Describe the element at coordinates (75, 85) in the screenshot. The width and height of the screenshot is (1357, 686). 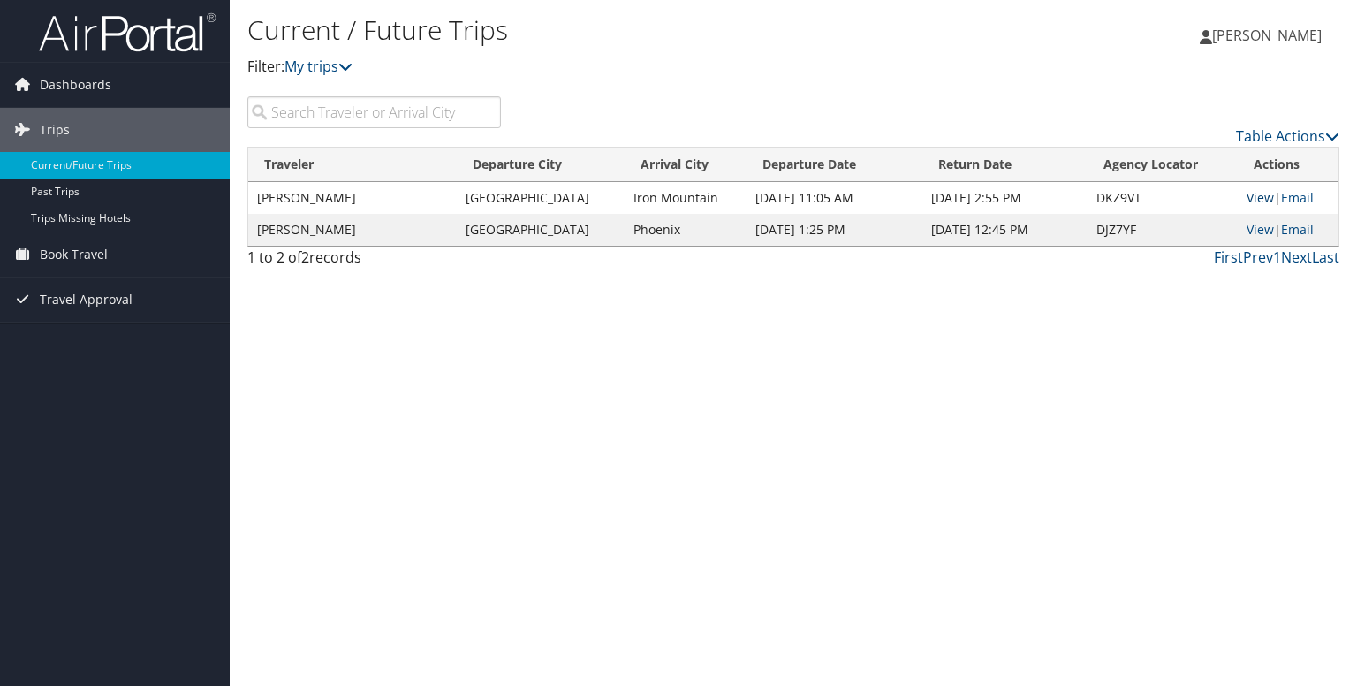
I see `span: Dashboards` at that location.